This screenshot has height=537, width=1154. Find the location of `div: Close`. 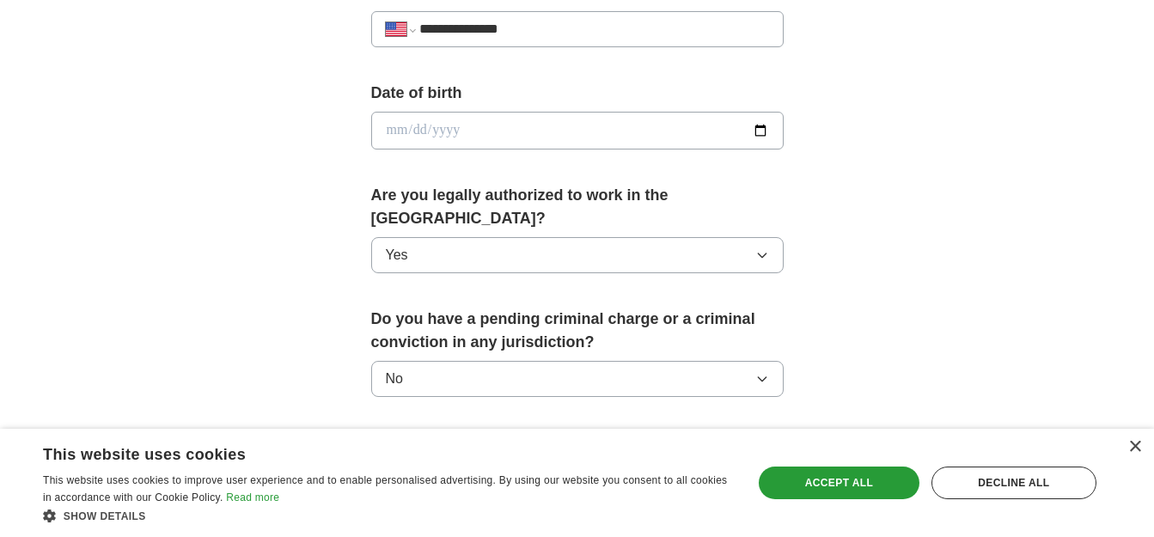

div: Close is located at coordinates (1134, 447).